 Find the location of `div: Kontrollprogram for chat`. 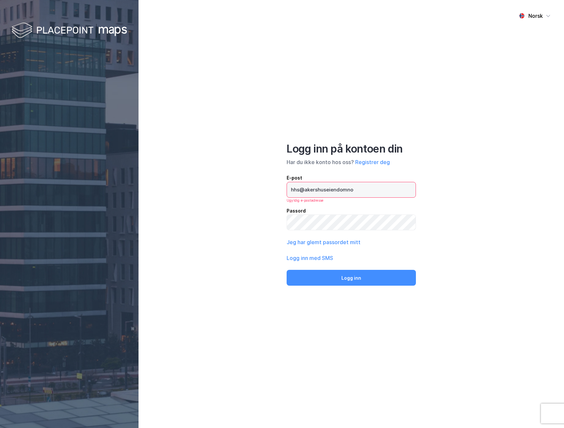

div: Kontrollprogram for chat is located at coordinates (547, 413).